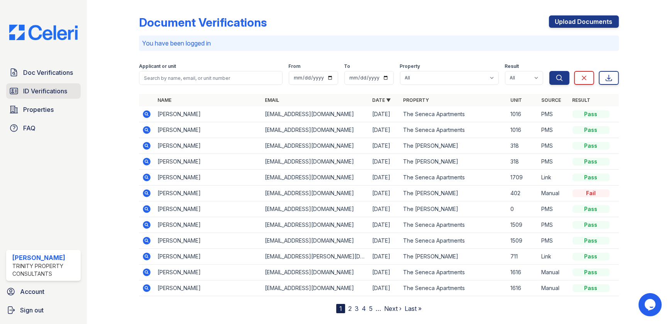 Image resolution: width=671 pixels, height=324 pixels. Describe the element at coordinates (364, 309) in the screenshot. I see `a: 4` at that location.